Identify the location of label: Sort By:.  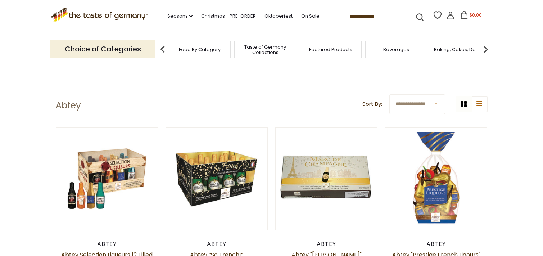
(372, 104).